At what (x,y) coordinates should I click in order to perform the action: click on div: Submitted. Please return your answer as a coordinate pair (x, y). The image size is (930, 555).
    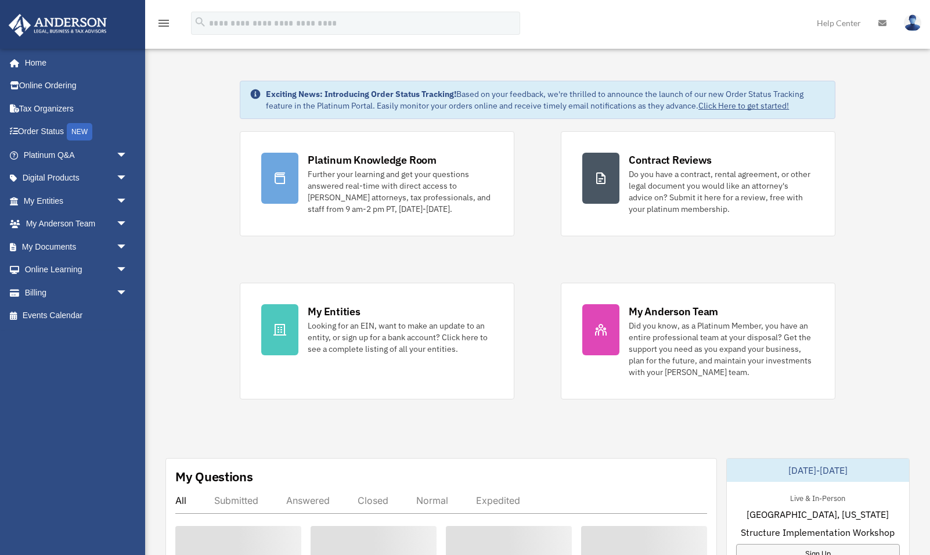
    Looking at the image, I should click on (236, 501).